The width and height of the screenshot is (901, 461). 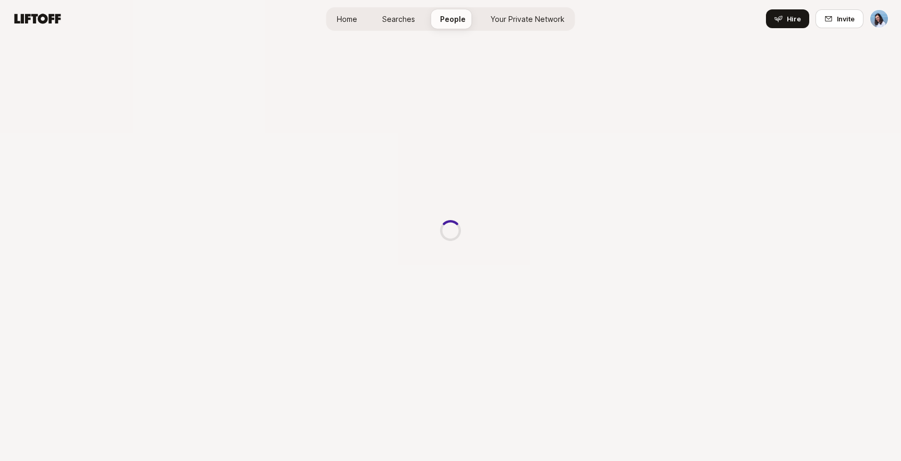 What do you see at coordinates (398, 19) in the screenshot?
I see `a: Searches` at bounding box center [398, 19].